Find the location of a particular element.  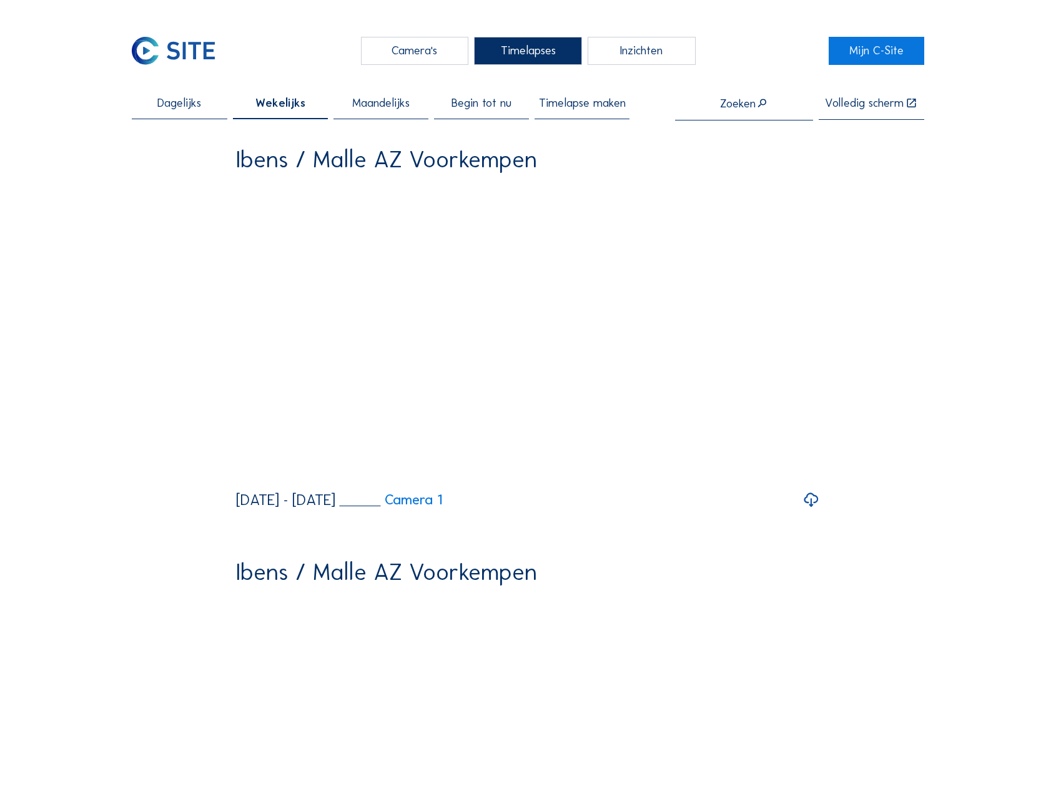

a: Camera 1 is located at coordinates (391, 500).